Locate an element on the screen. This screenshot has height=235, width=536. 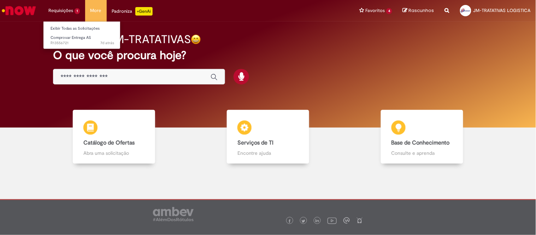
h2: O que você procura hoje? is located at coordinates (268, 55).